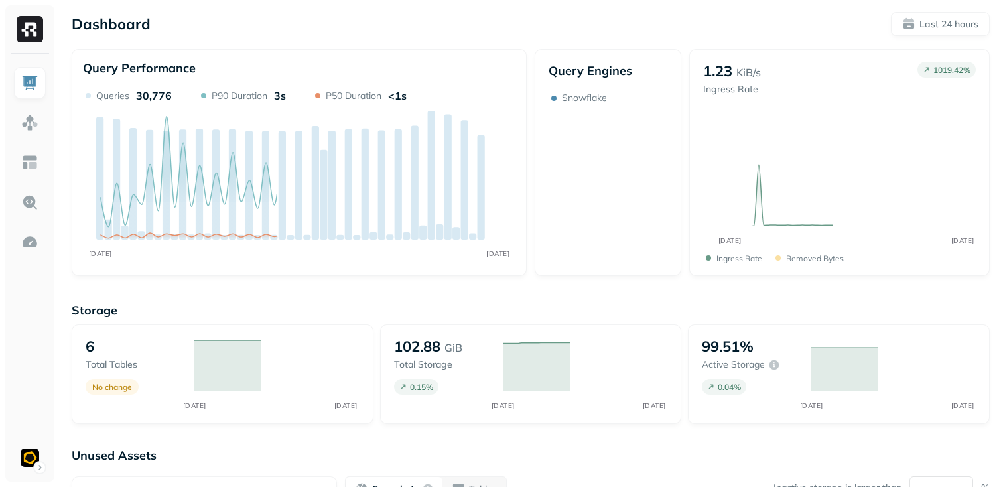 This screenshot has width=1003, height=487. I want to click on img: Asset Explorer, so click(30, 162).